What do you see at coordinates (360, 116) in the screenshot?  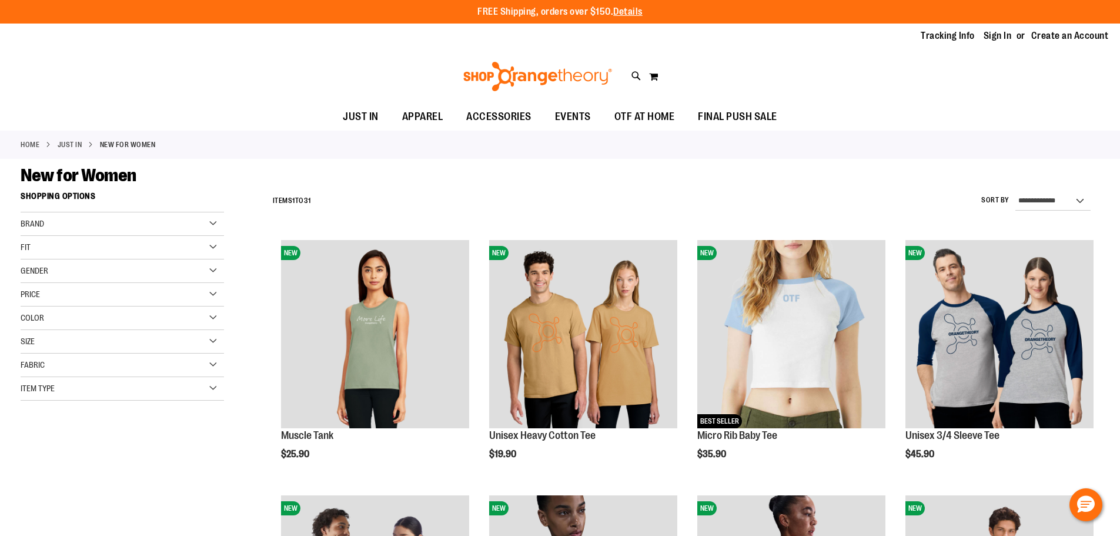 I see `span: JUST IN` at bounding box center [360, 116].